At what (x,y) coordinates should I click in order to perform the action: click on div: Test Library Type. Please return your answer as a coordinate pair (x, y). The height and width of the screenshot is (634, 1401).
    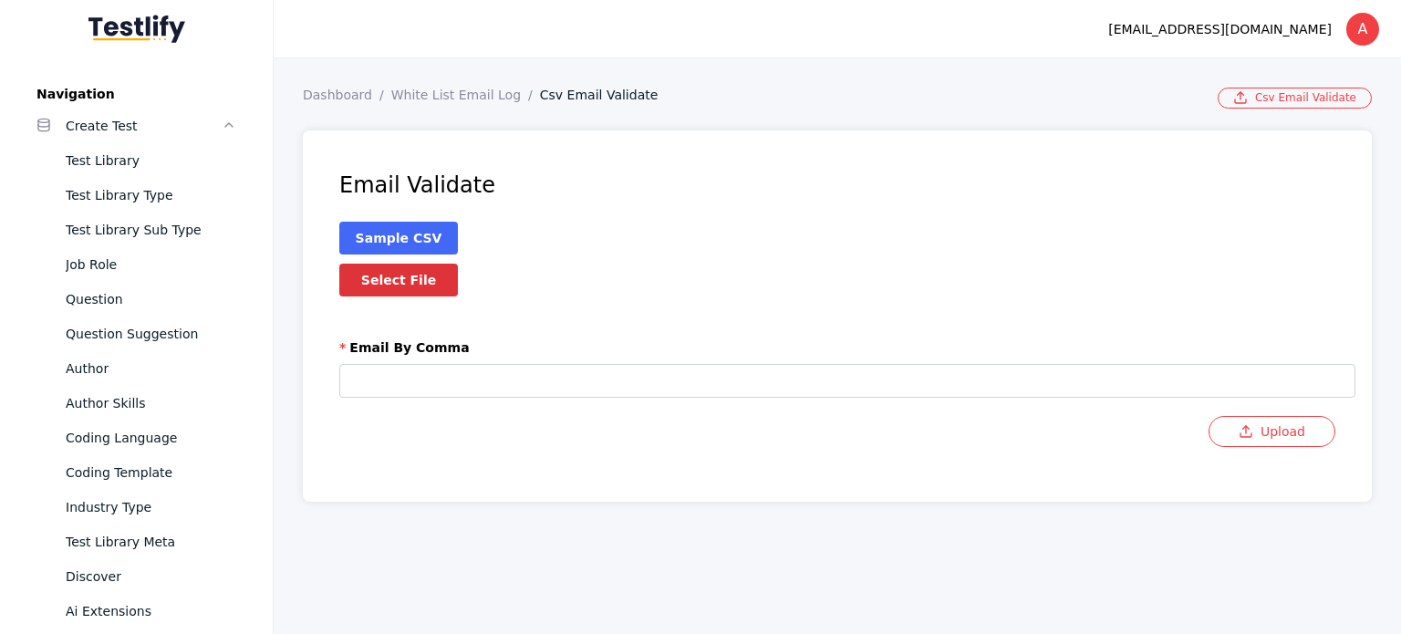
    Looking at the image, I should click on (151, 195).